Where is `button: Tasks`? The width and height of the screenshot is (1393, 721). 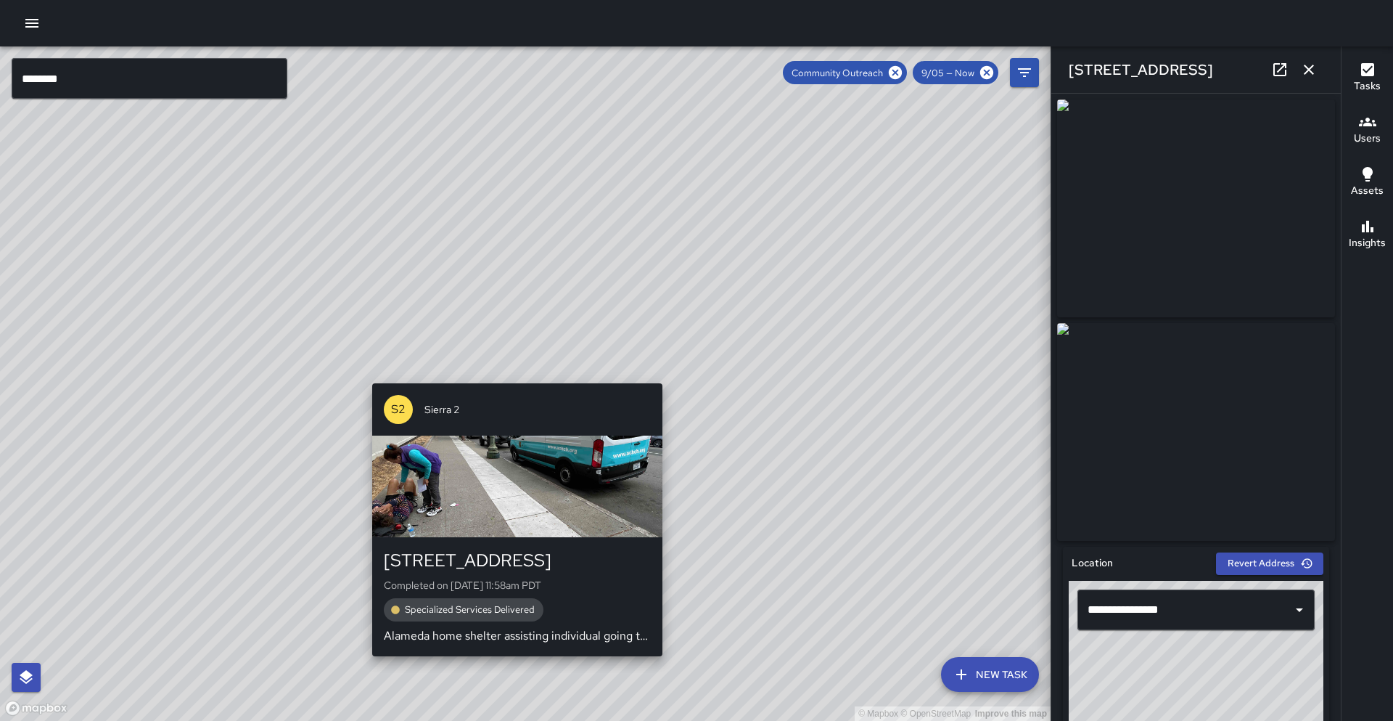 button: Tasks is located at coordinates (1367, 78).